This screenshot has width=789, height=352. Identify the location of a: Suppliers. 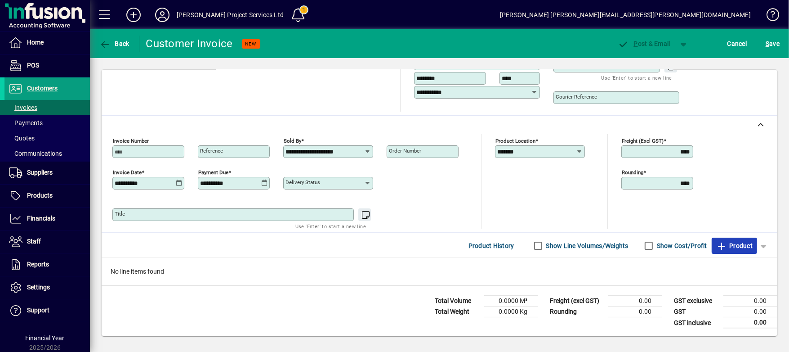
(47, 173).